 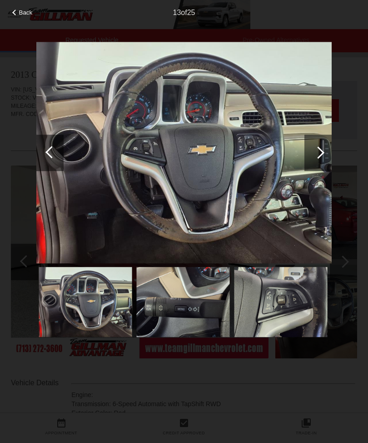 I want to click on img: 213e0c8f11065c95ed326520f7a12dbb.jpg, so click(x=183, y=302).